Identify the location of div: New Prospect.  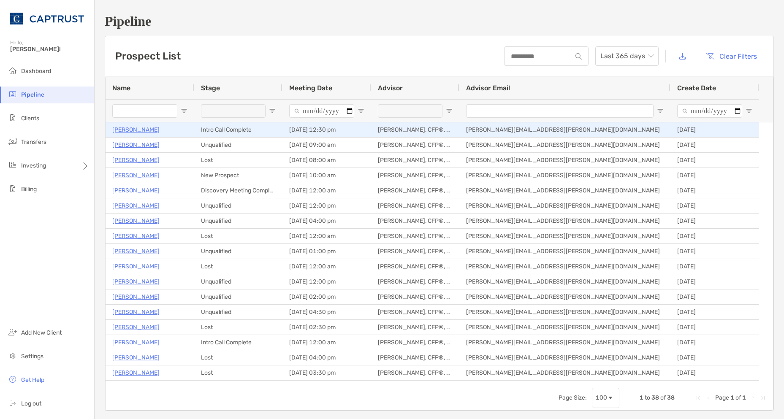
(238, 175).